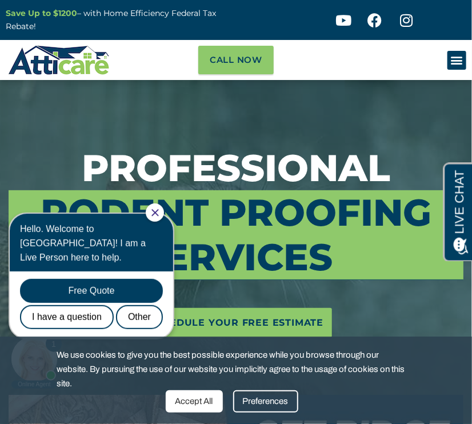  Describe the element at coordinates (266, 401) in the screenshot. I see `div: Preferences` at that location.